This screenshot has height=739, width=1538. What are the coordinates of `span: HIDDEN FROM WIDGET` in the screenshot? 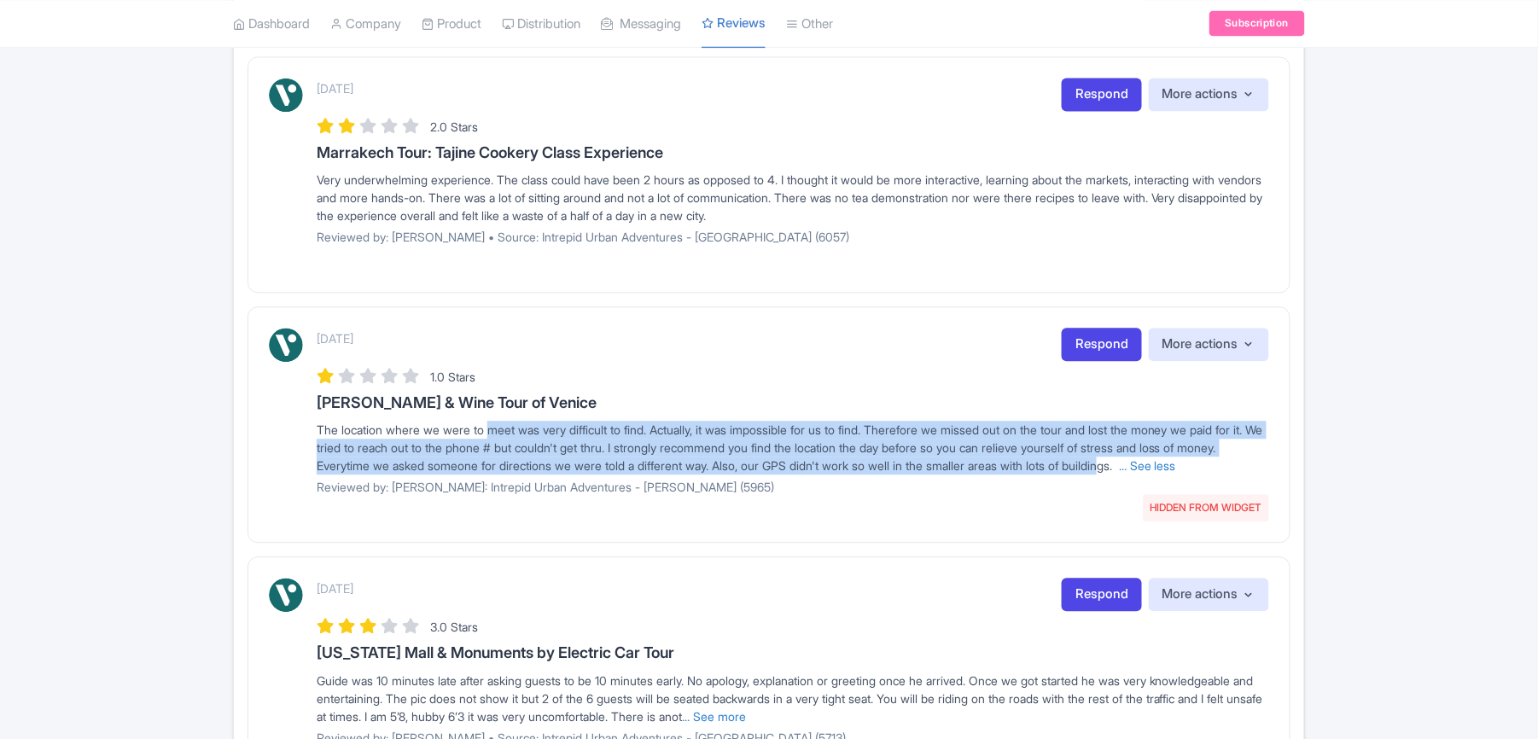 It's located at (1206, 508).